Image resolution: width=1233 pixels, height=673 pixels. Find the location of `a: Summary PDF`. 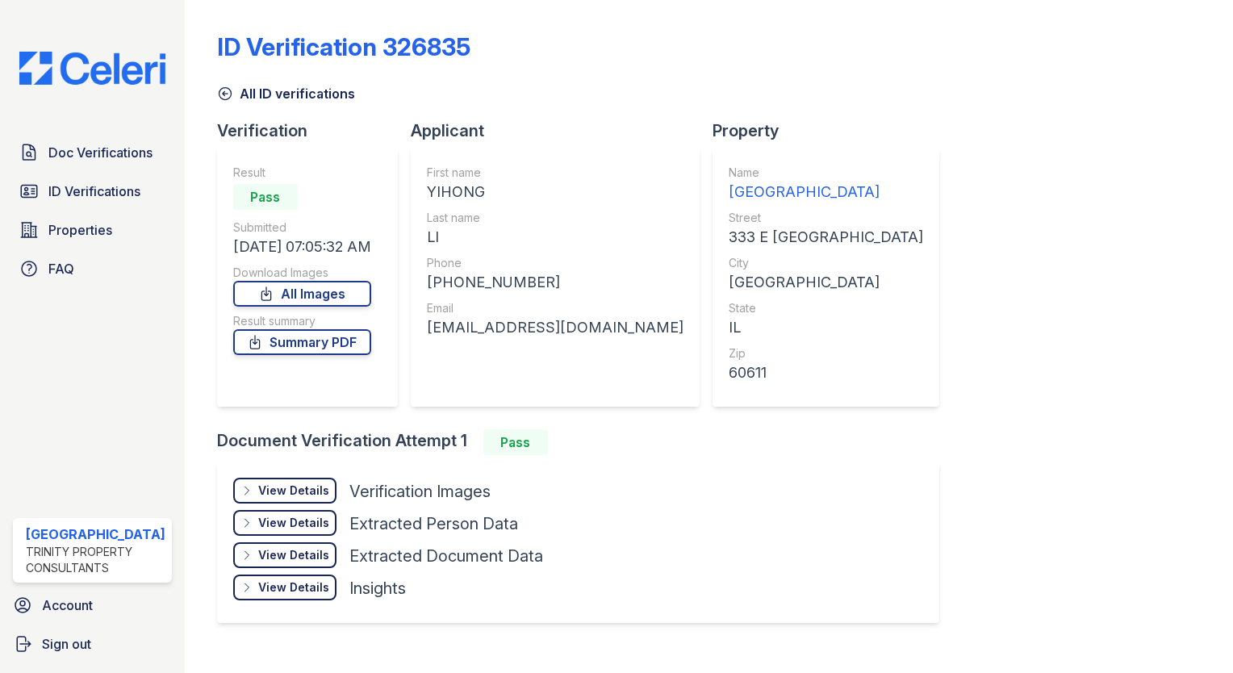

a: Summary PDF is located at coordinates (302, 342).